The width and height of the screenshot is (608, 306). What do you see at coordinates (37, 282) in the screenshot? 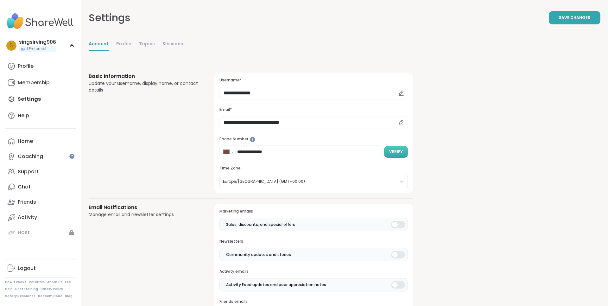
I see `a: Referrals` at bounding box center [37, 282].